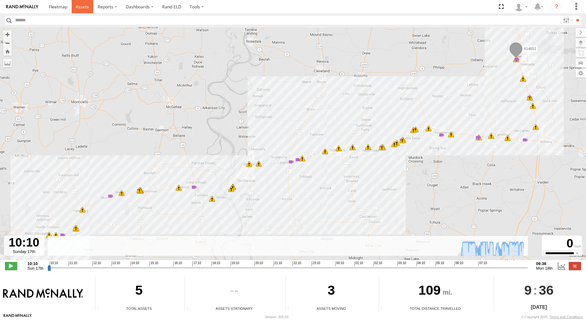 This screenshot has height=320, width=586. Describe the element at coordinates (22, 7) in the screenshot. I see `img: rand-logo.svg` at that location.